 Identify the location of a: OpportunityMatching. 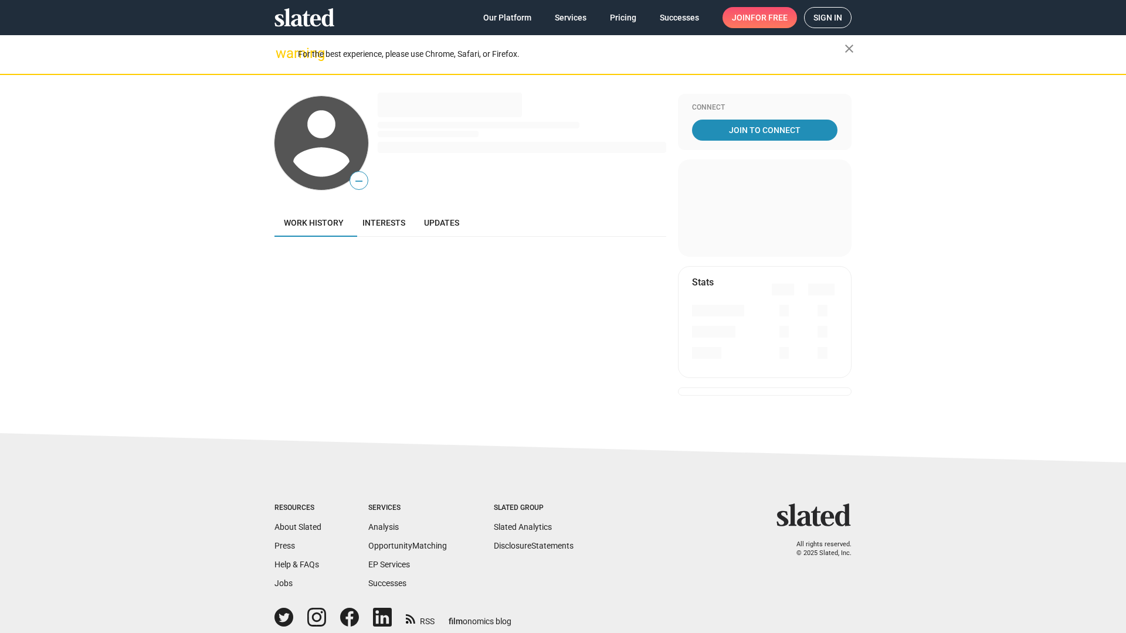
(408, 546).